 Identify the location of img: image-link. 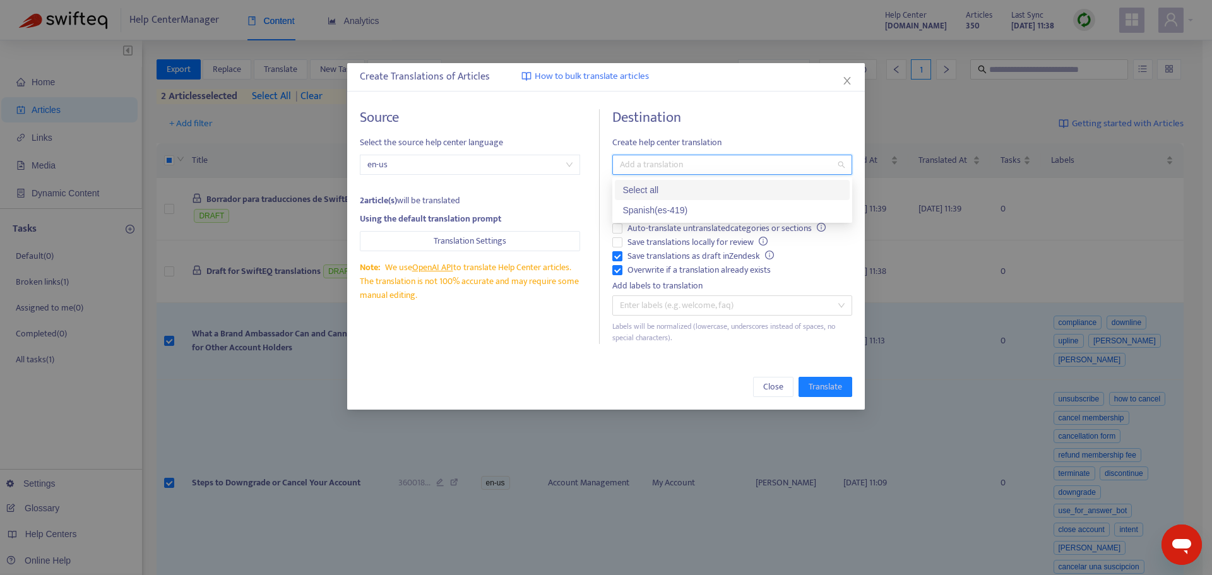
(526, 76).